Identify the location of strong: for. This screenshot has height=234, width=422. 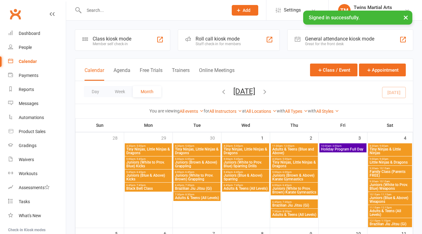
(206, 111).